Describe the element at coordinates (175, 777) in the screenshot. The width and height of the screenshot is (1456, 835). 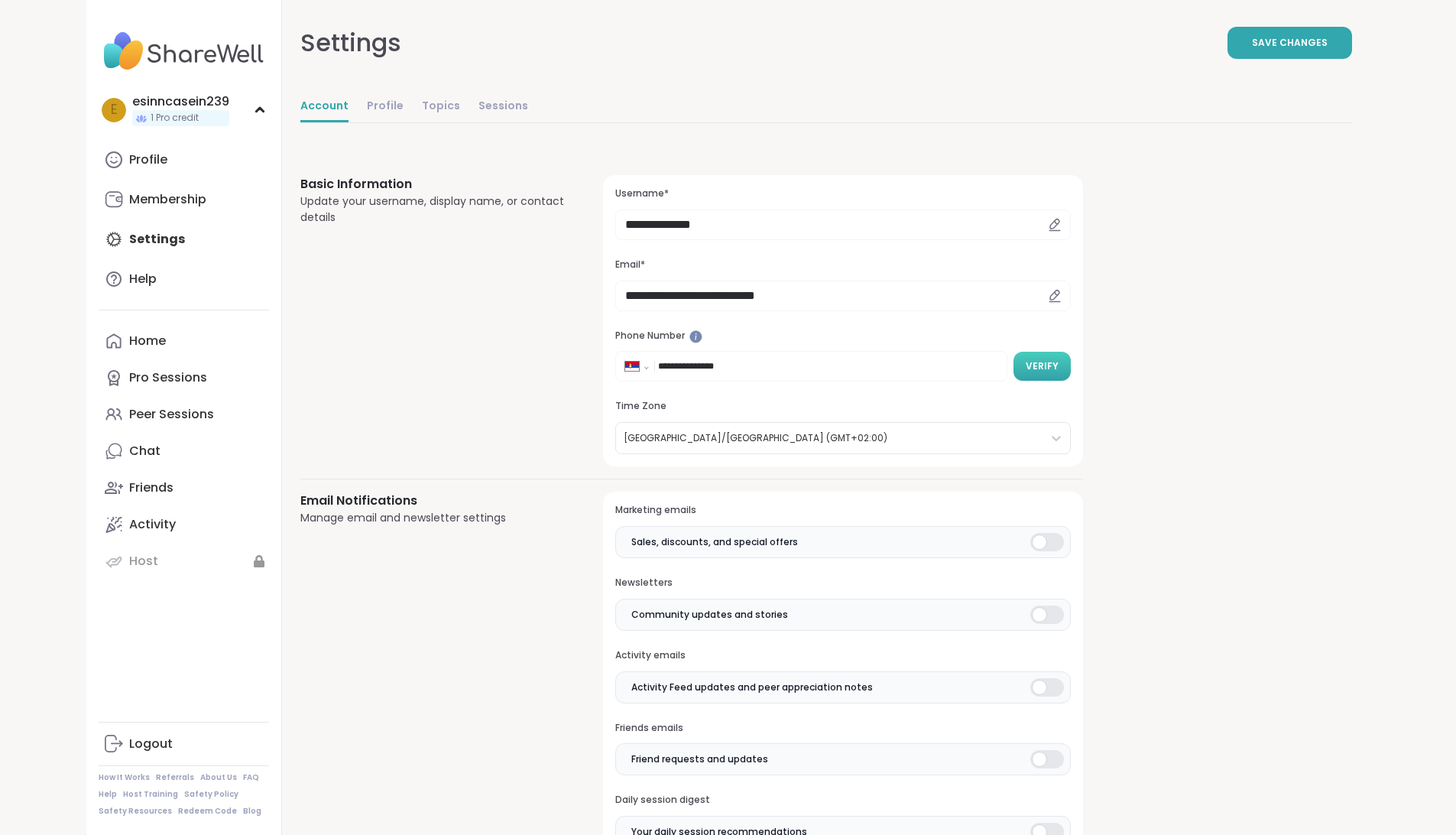
I see `a: Referrals` at that location.